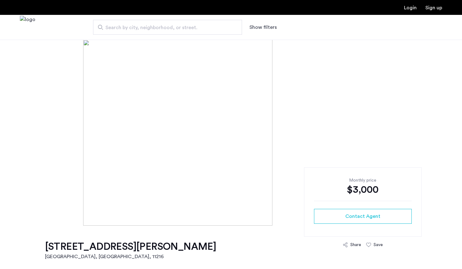  What do you see at coordinates (410, 8) in the screenshot?
I see `a: Login` at bounding box center [410, 8].